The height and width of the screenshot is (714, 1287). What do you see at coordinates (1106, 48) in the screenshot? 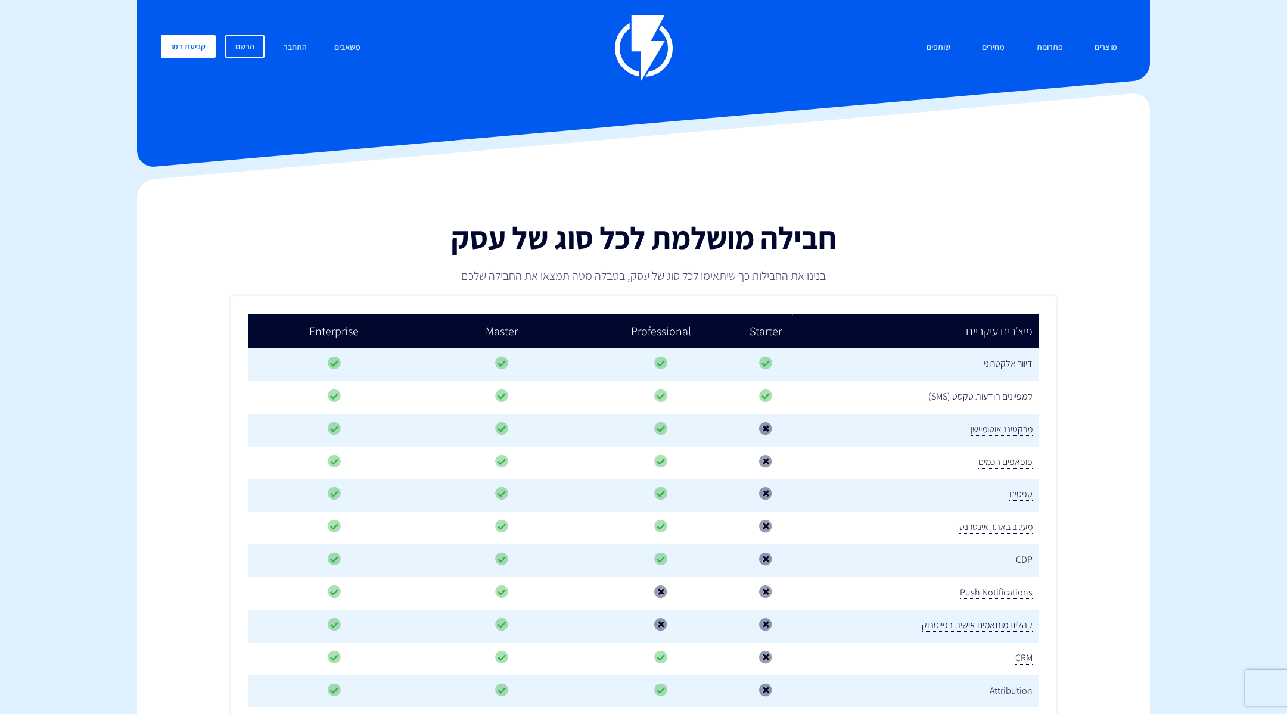
I see `a: מוצרים` at bounding box center [1106, 48].